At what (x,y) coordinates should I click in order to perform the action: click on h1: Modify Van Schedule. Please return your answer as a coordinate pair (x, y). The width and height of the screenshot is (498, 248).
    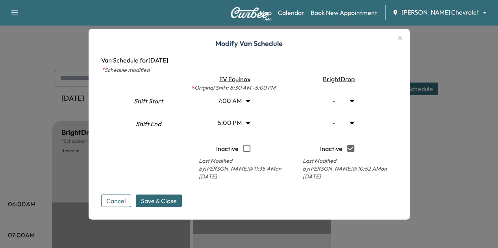
    Looking at the image, I should click on (249, 46).